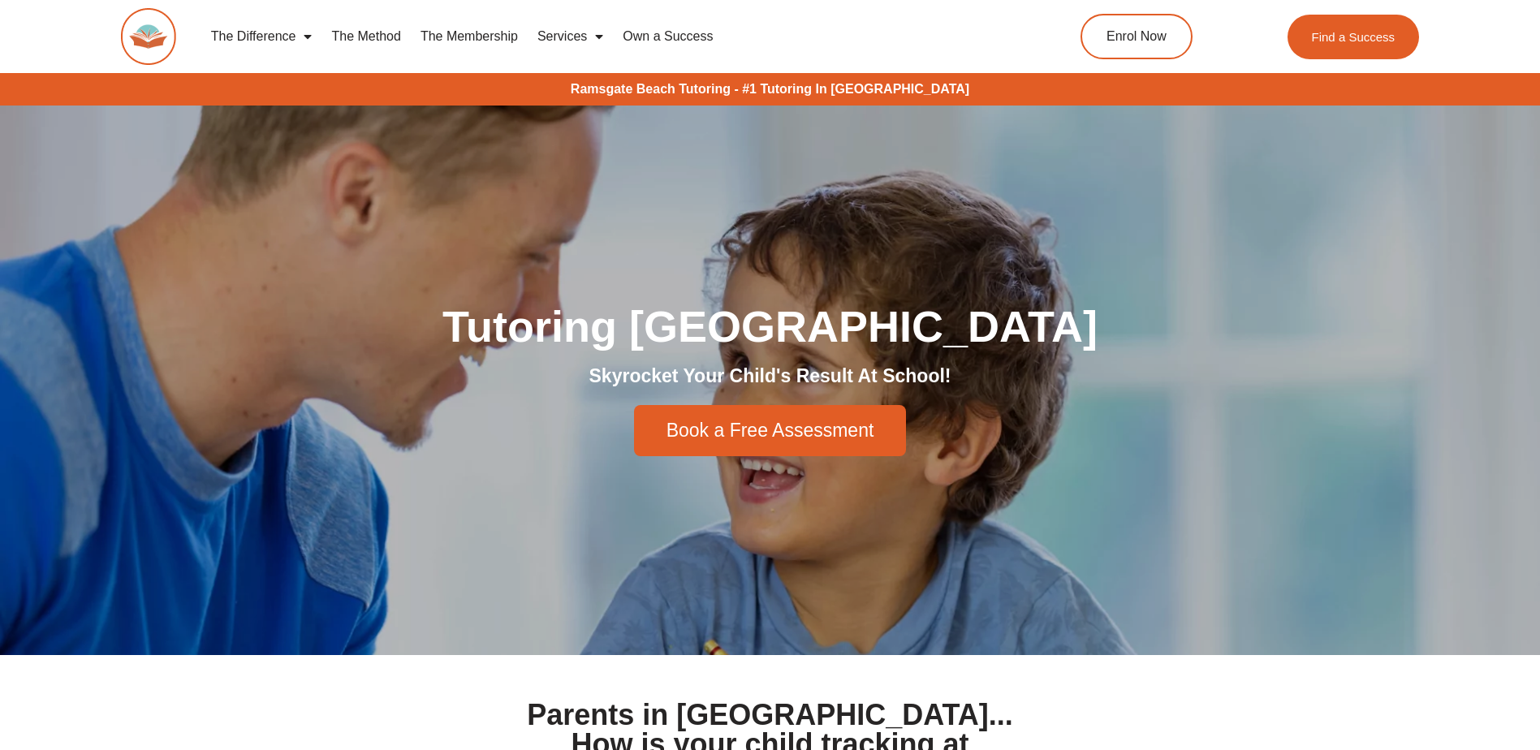 The width and height of the screenshot is (1540, 750). What do you see at coordinates (570, 37) in the screenshot?
I see `a: Services` at bounding box center [570, 37].